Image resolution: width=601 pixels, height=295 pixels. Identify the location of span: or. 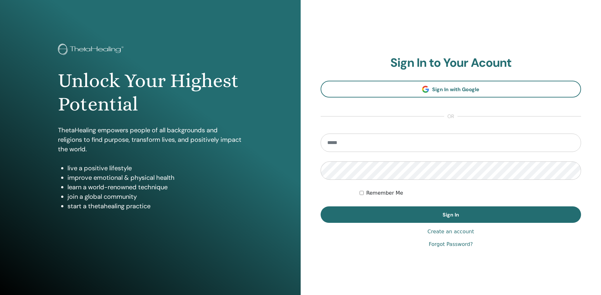
(451, 117).